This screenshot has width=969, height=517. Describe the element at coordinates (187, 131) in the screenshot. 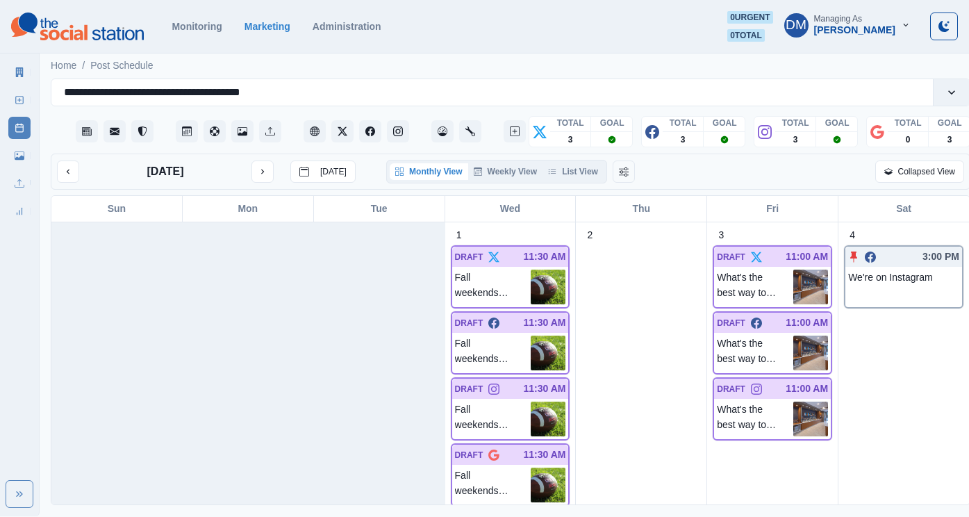

I see `button: Post Schedule` at that location.